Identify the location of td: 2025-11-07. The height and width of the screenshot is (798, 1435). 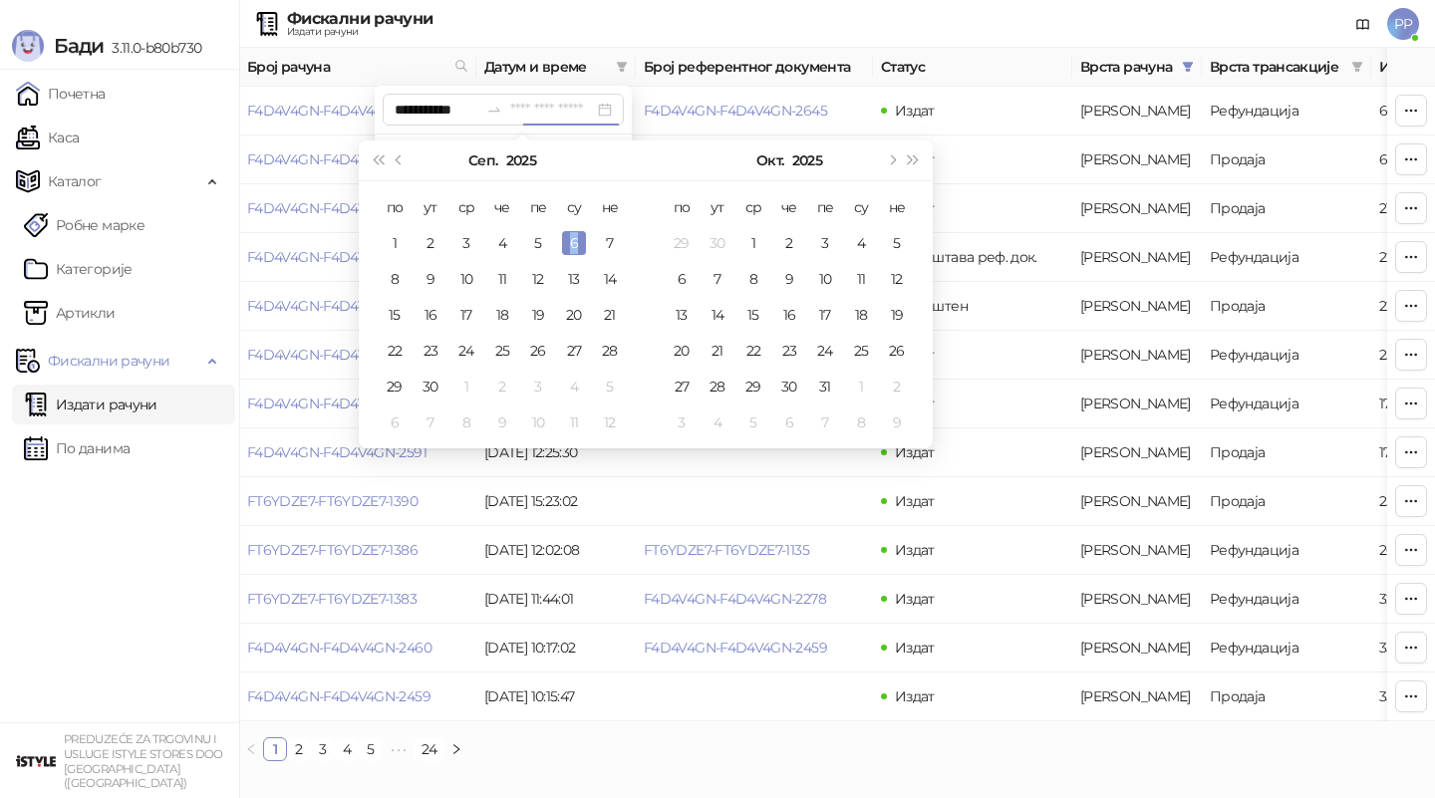
(825, 423).